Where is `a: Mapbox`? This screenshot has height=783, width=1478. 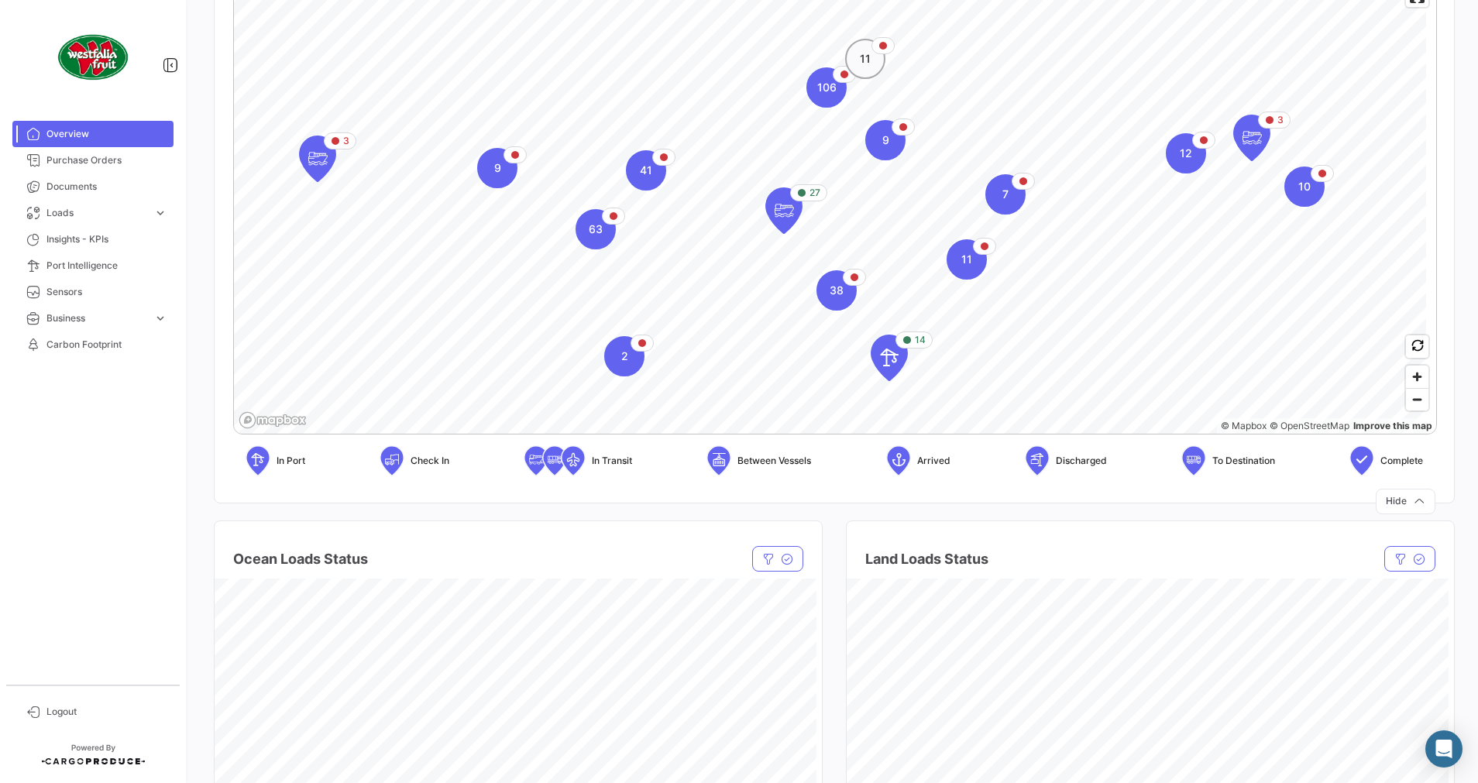 a: Mapbox is located at coordinates (1243, 425).